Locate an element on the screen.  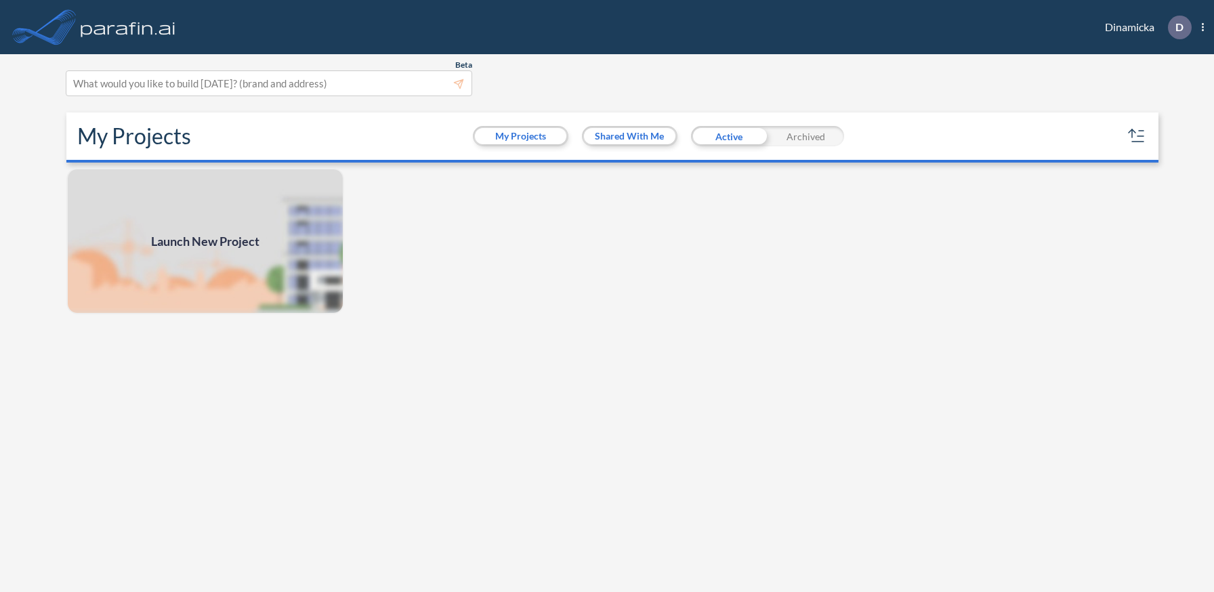
button: Shared With Me is located at coordinates (629, 136).